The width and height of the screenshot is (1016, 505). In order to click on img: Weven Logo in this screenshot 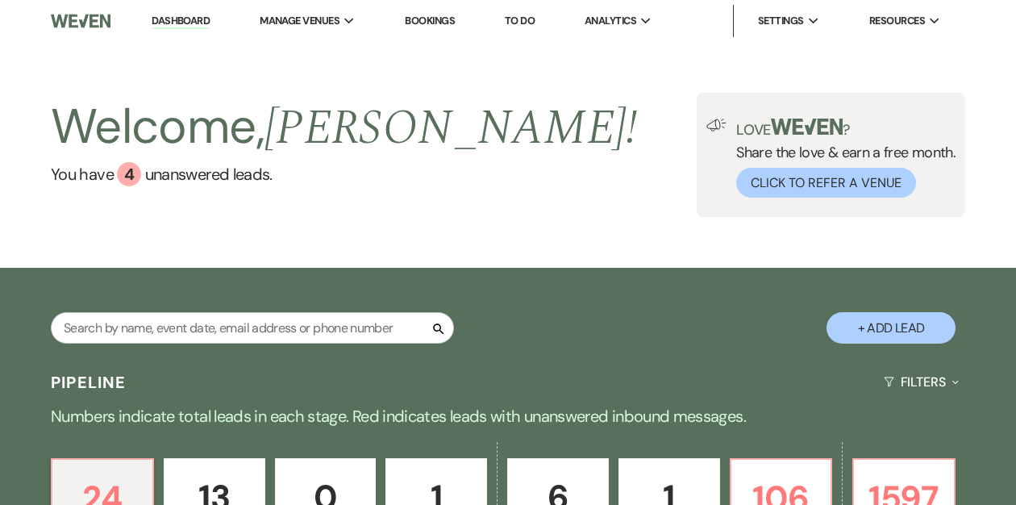, I will do `click(81, 21)`.